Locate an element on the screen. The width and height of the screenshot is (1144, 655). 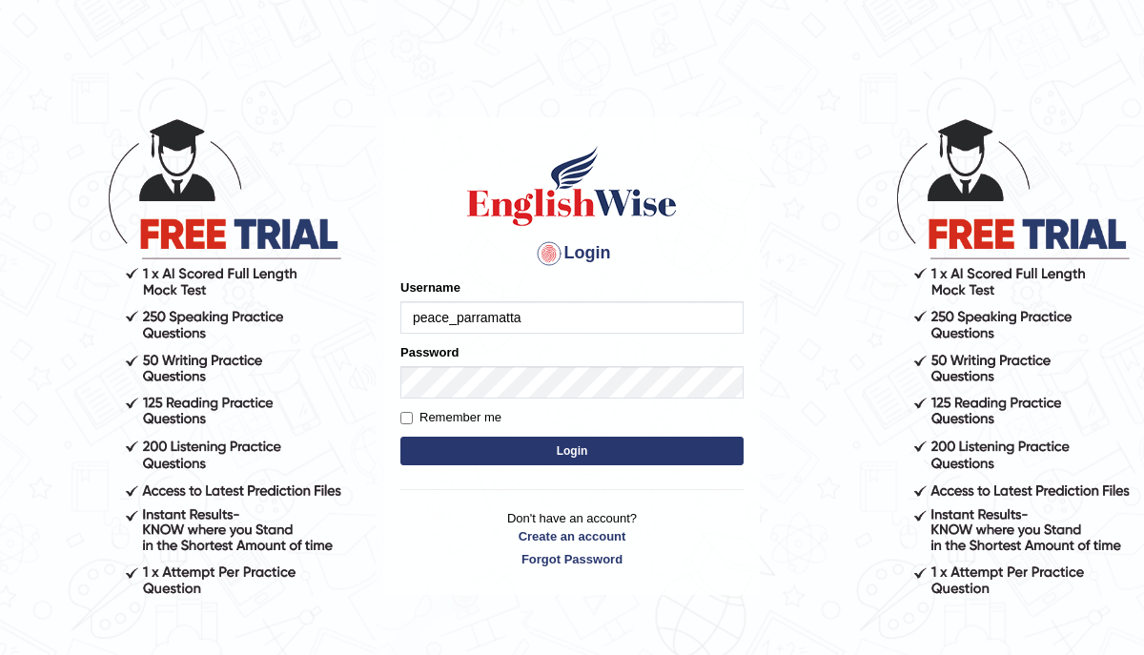
h4: Login is located at coordinates (572, 254).